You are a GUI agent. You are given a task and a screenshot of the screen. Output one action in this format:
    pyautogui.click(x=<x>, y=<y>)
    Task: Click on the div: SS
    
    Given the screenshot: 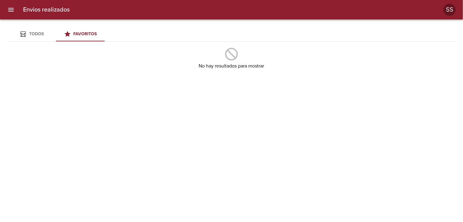 What is the action you would take?
    pyautogui.click(x=450, y=10)
    